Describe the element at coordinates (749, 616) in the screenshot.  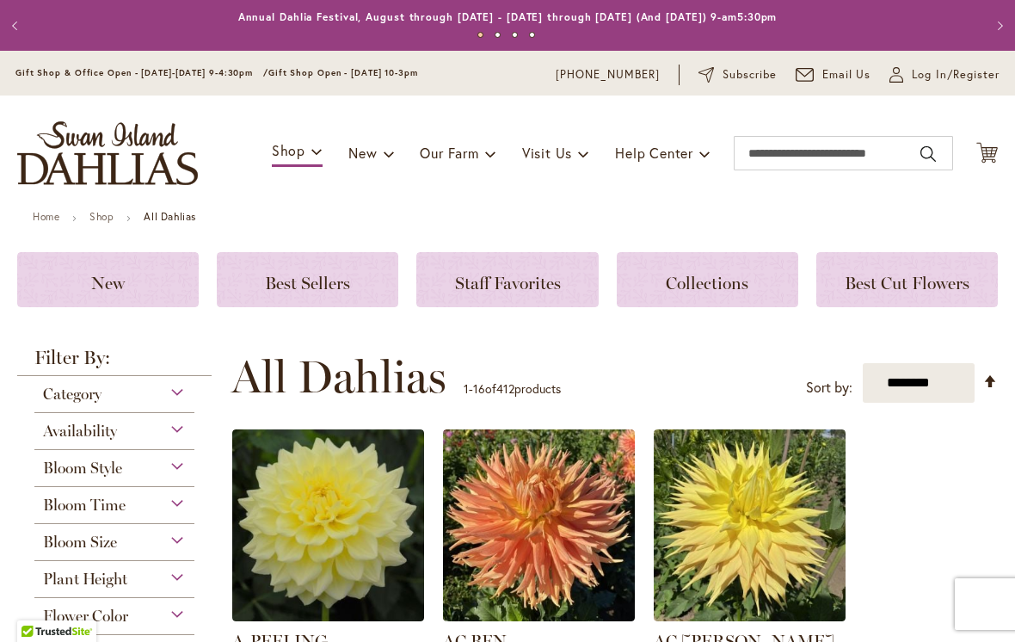
I see `a: AC Jeri` at that location.